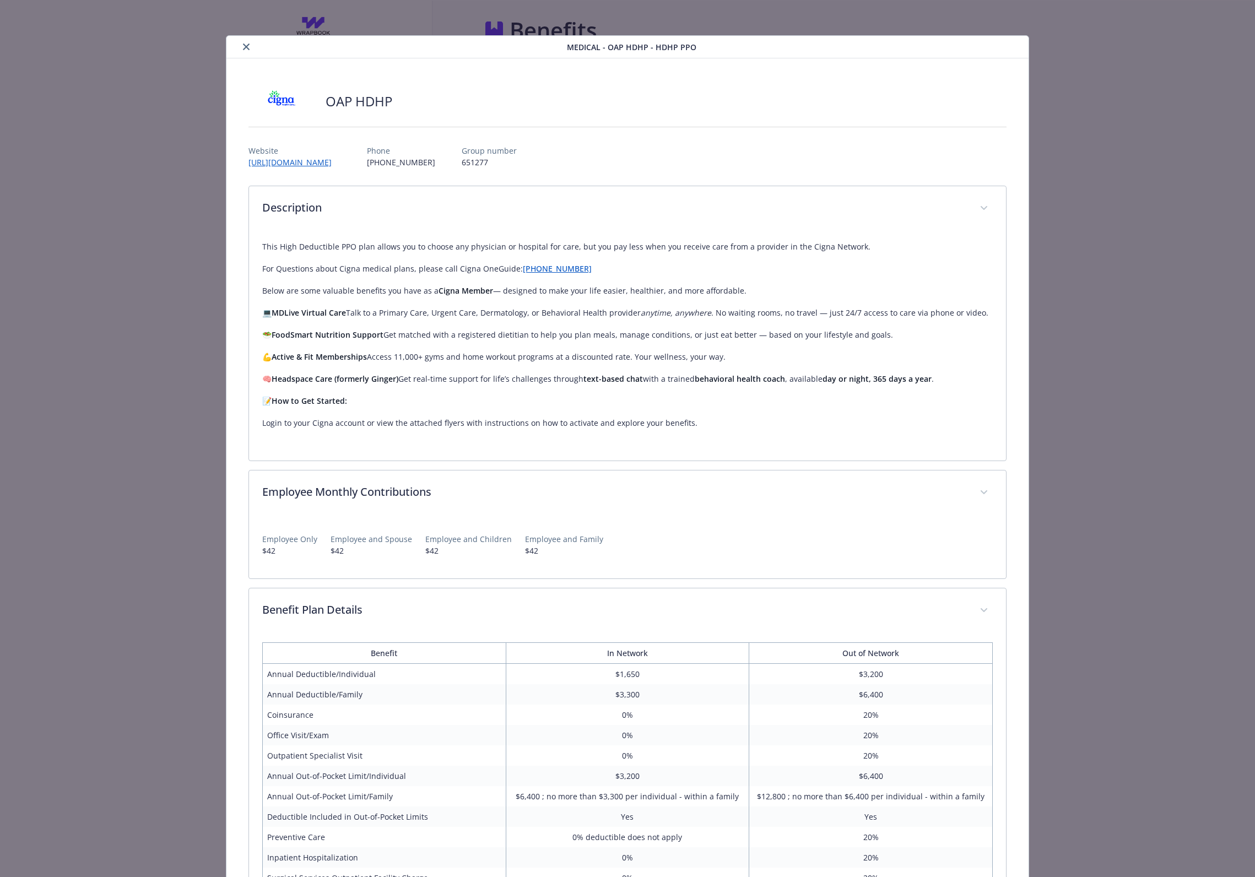 Image resolution: width=1255 pixels, height=877 pixels. I want to click on p: Login to your Cigna account or view the attached flyers with instructions on how to activate and ..., so click(627, 423).